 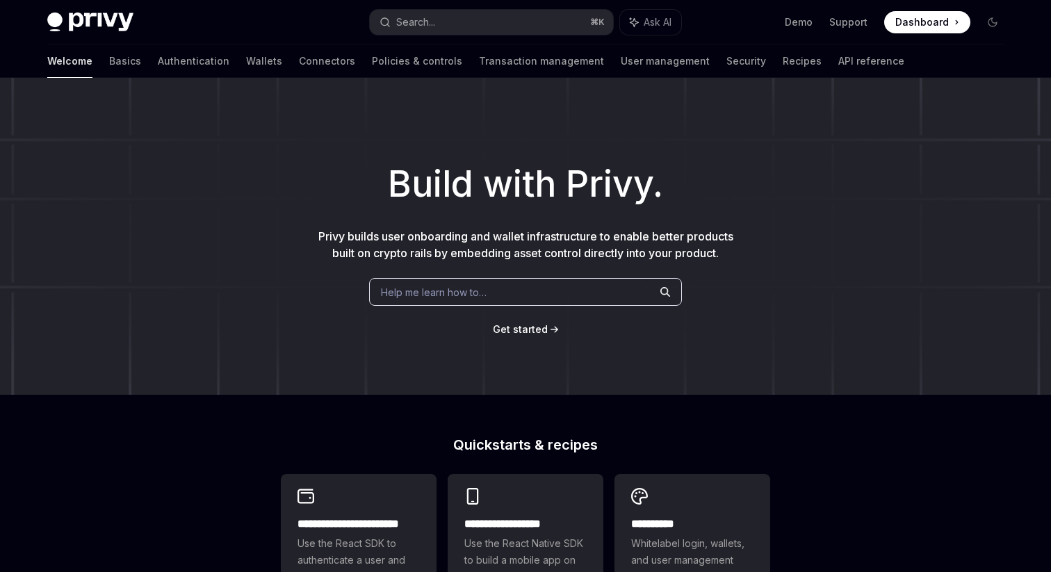 What do you see at coordinates (491, 22) in the screenshot?
I see `button: Search...⌘K` at bounding box center [491, 22].